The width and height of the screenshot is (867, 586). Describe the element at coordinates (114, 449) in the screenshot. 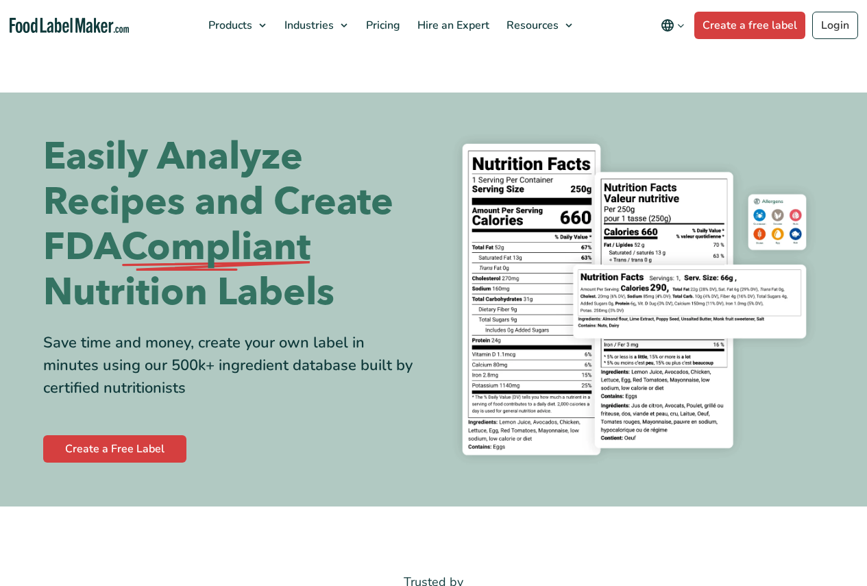

I see `a: Create a Free Label` at that location.